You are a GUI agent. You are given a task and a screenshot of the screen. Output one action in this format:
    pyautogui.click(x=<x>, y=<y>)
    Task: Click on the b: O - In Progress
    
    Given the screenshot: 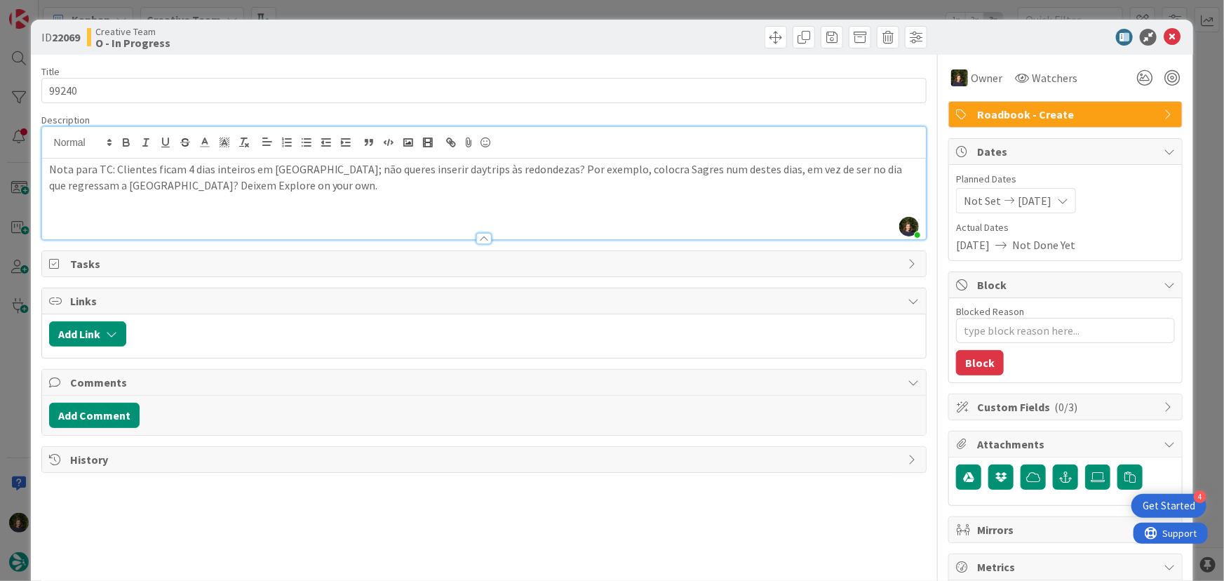 What is the action you would take?
    pyautogui.click(x=133, y=43)
    